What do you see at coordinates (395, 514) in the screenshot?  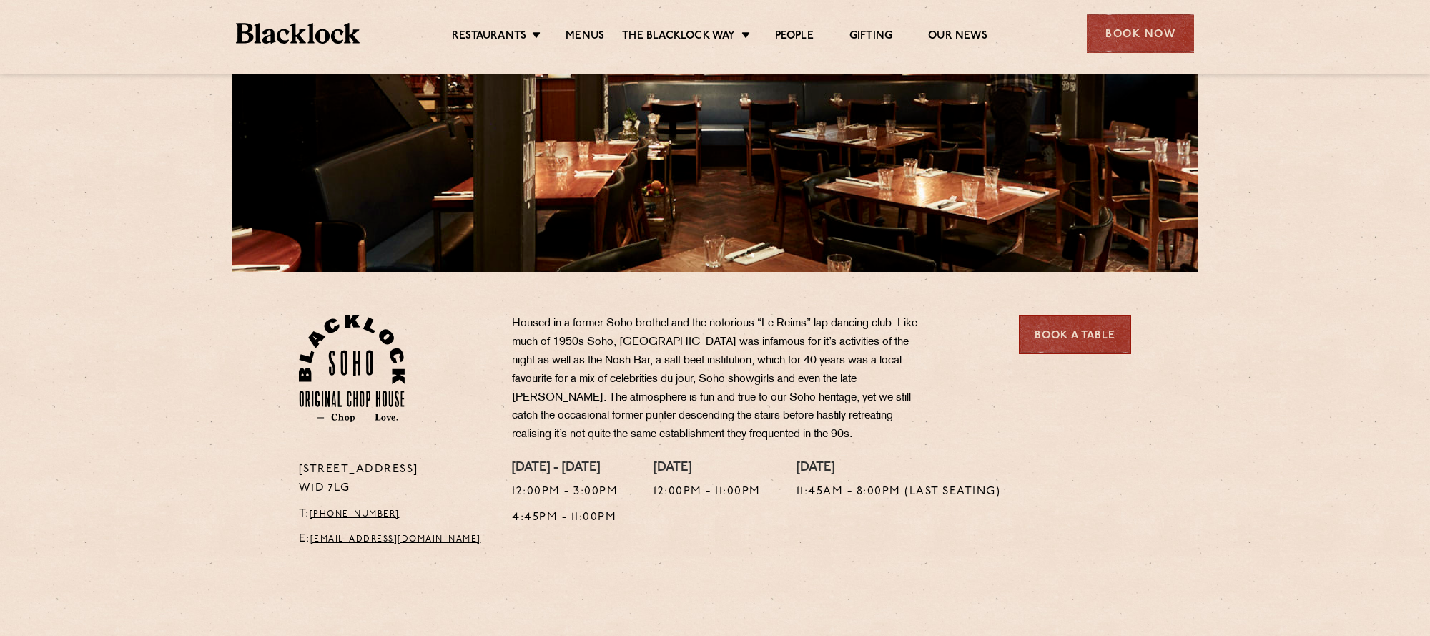 I see `p: T:` at bounding box center [395, 514].